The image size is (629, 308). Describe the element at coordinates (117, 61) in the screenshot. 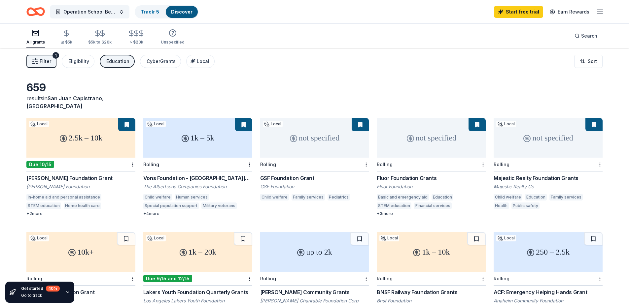

I see `button: Education` at that location.